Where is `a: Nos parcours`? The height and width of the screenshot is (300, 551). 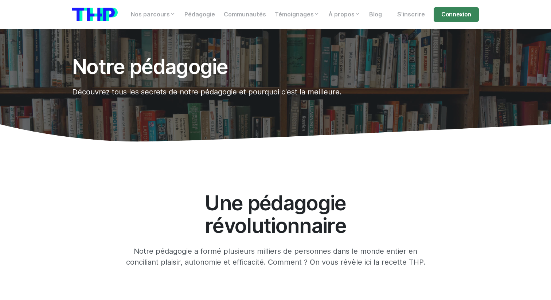
a: Nos parcours is located at coordinates (153, 15).